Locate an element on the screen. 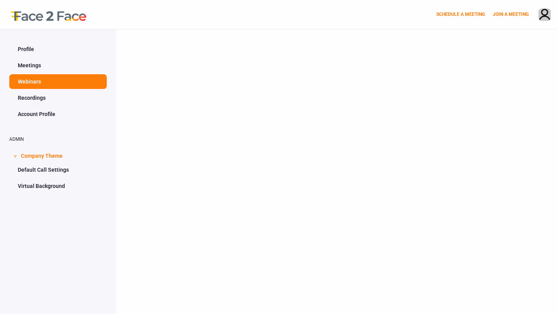  a: Profile is located at coordinates (58, 49).